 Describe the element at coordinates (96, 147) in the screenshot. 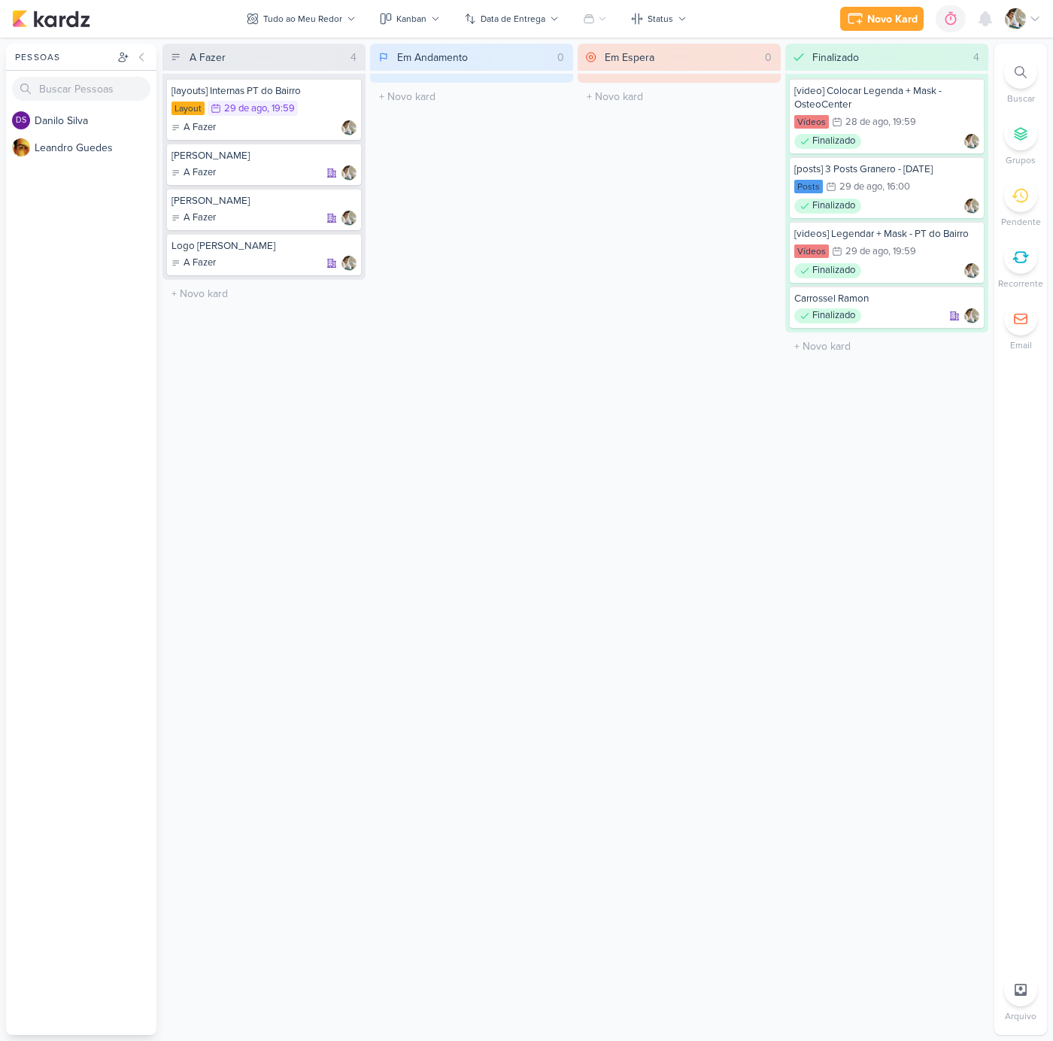

I see `div: L e a n d r o G u e d e s` at that location.